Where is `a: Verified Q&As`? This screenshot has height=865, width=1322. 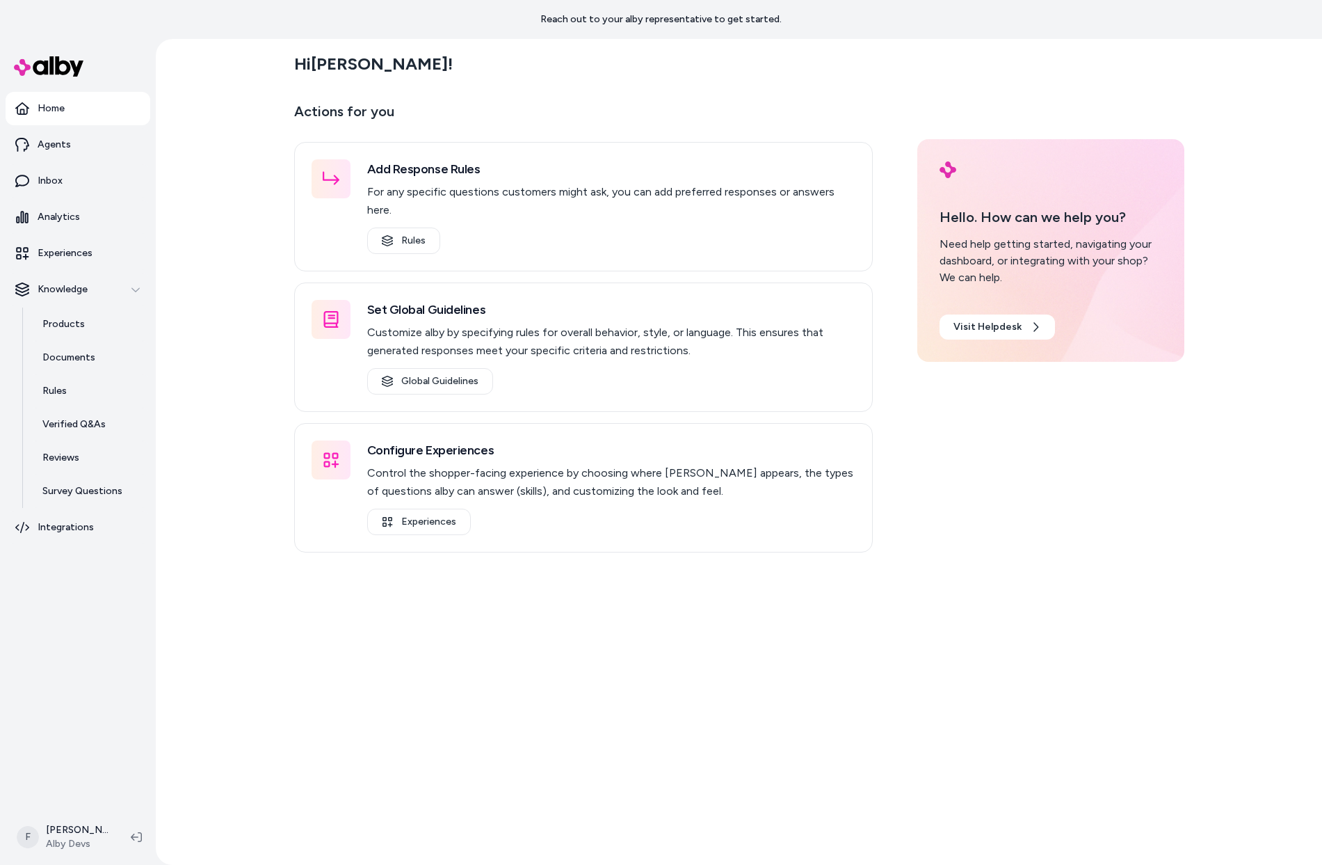 a: Verified Q&As is located at coordinates (89, 424).